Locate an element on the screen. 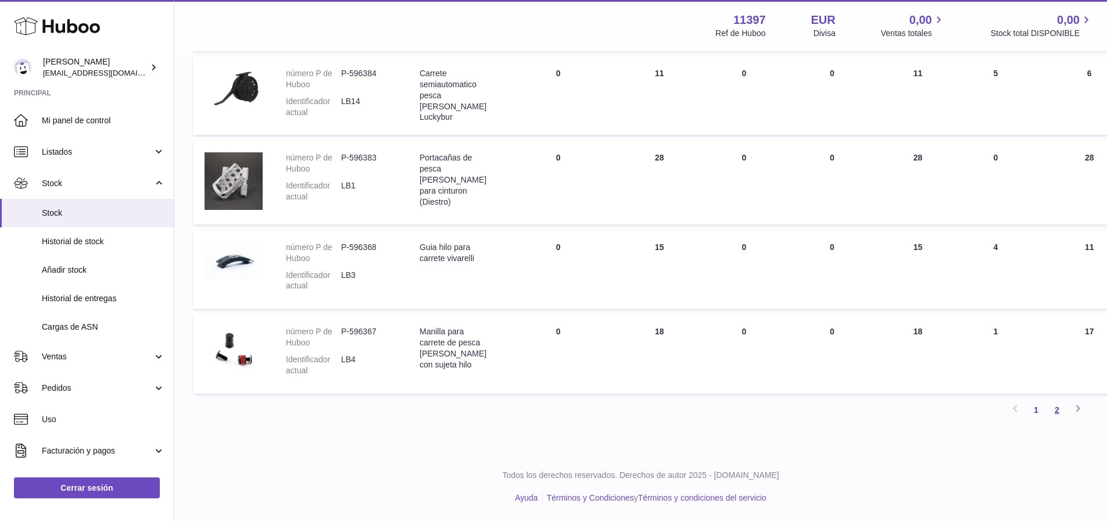 This screenshot has height=521, width=1107. span: Facturación y pagos is located at coordinates (97, 450).